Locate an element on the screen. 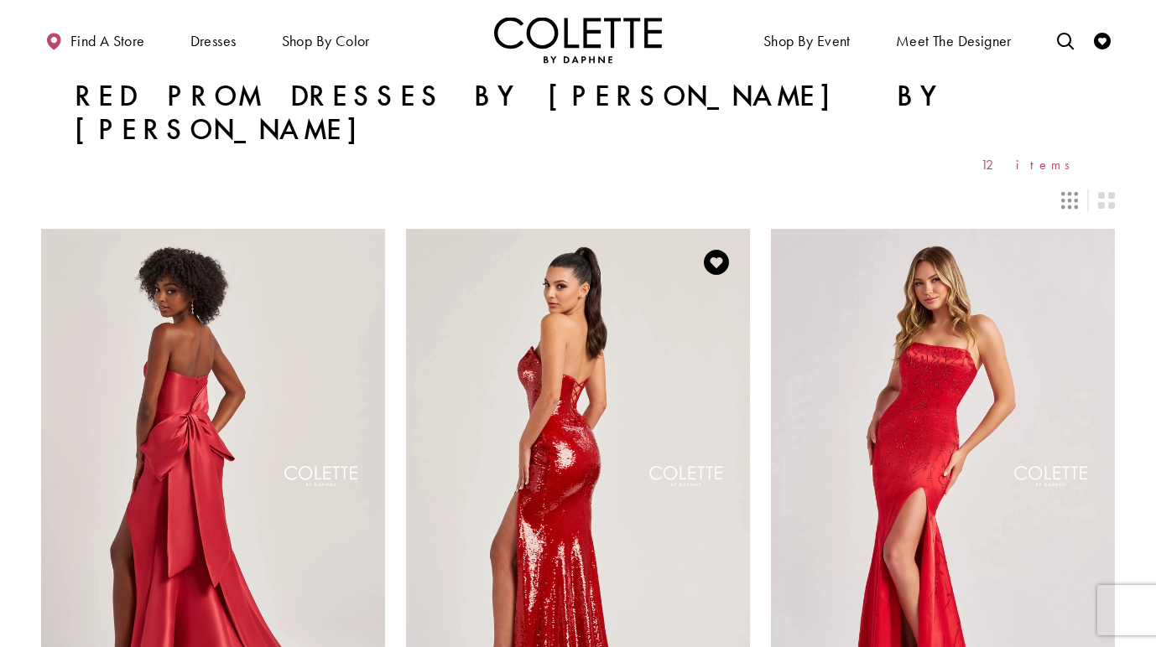 The image size is (1156, 647). span: Meet the designer is located at coordinates (954, 41).